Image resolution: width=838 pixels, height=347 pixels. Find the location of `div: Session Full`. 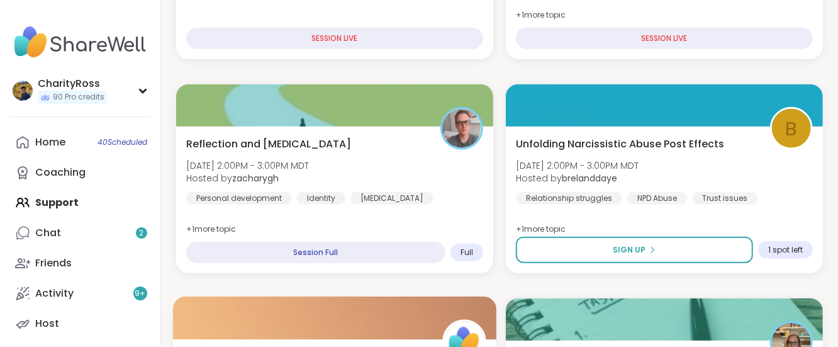

div: Session Full is located at coordinates (316, 252).